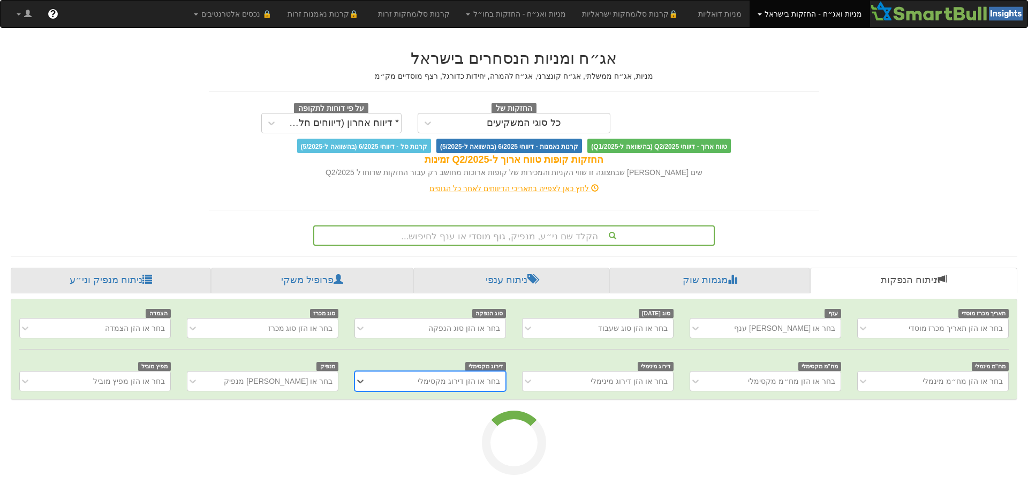 The height and width of the screenshot is (492, 1028). Describe the element at coordinates (513, 58) in the screenshot. I see `font: אג״ח ומניות הנסחרים בישראל` at that location.